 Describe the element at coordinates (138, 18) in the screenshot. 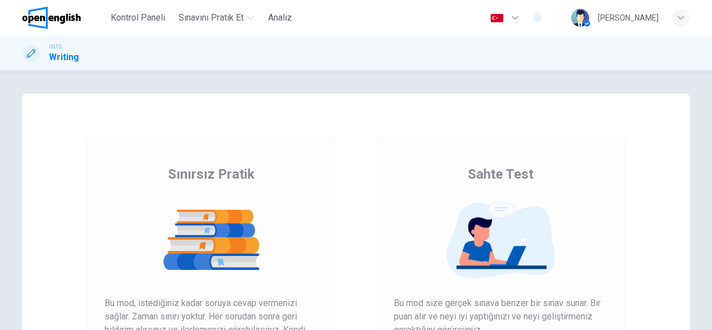

I see `button: Kontrol Paneli` at that location.